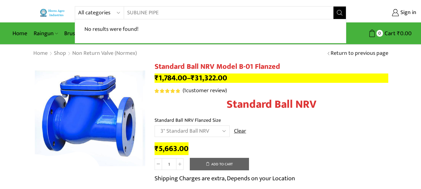 The height and width of the screenshot is (189, 421). Describe the element at coordinates (169, 164) in the screenshot. I see `input: Product quantity` at that location.